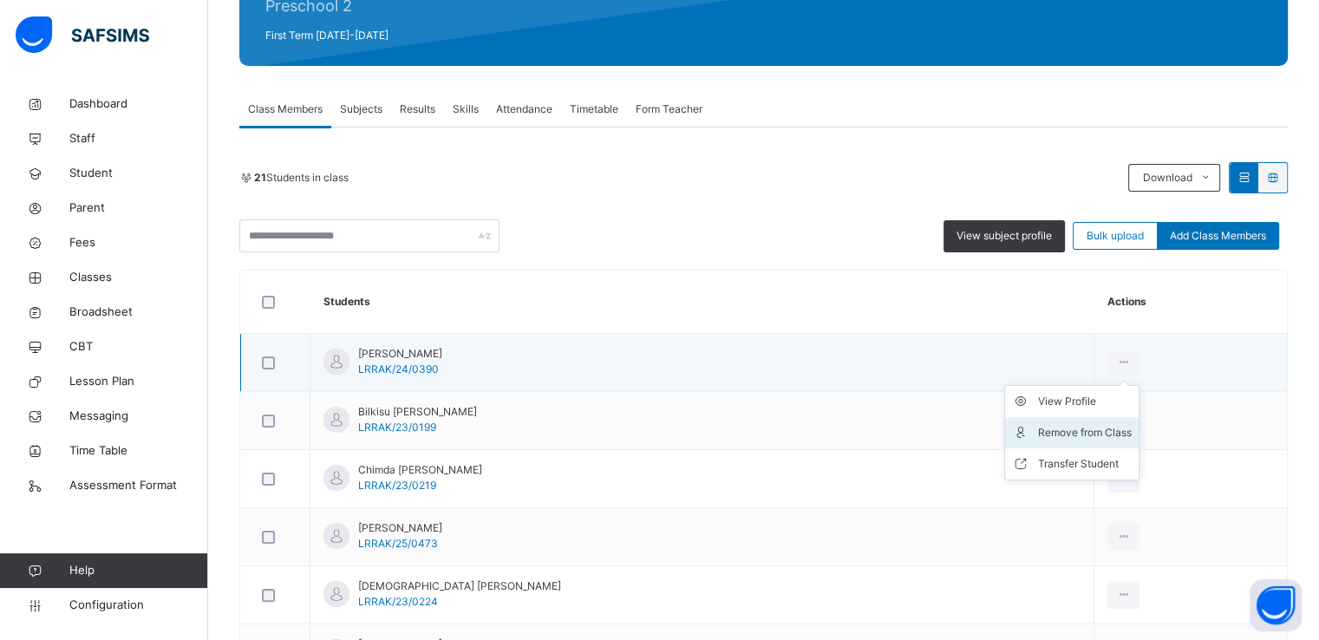 The height and width of the screenshot is (640, 1319). Describe the element at coordinates (139, 104) in the screenshot. I see `span: Dashboard` at that location.